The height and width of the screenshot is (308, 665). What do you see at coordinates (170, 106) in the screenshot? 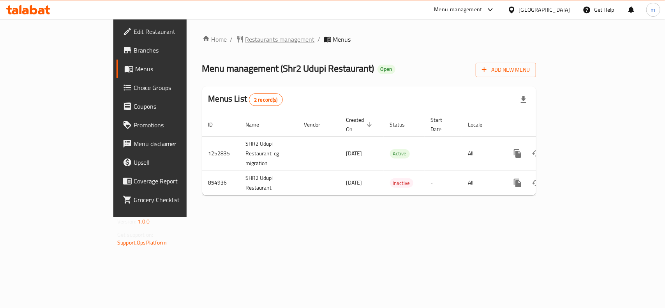
I see `a: Coupons` at bounding box center [170, 106].